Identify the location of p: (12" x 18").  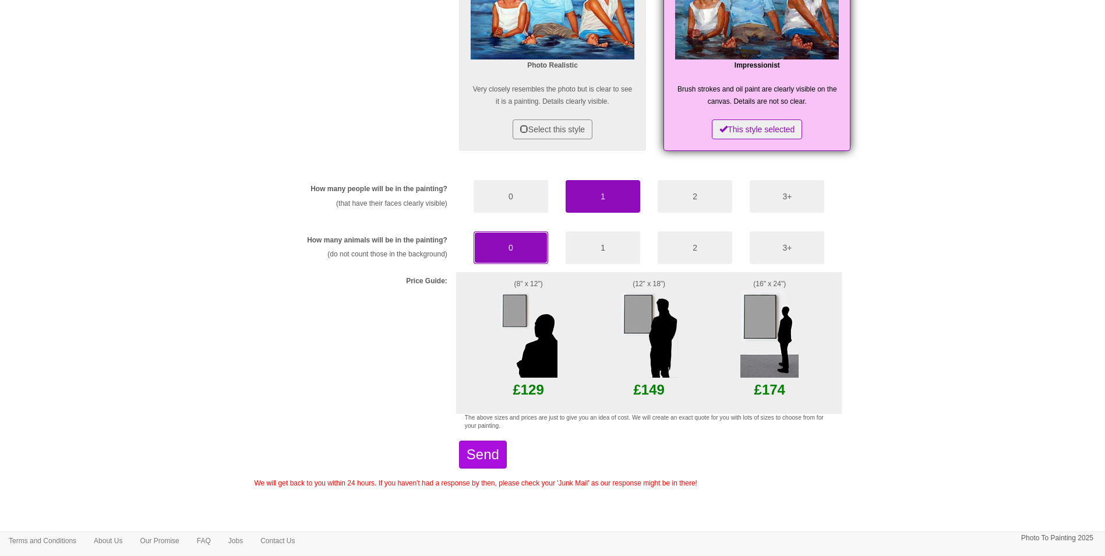
(649, 284).